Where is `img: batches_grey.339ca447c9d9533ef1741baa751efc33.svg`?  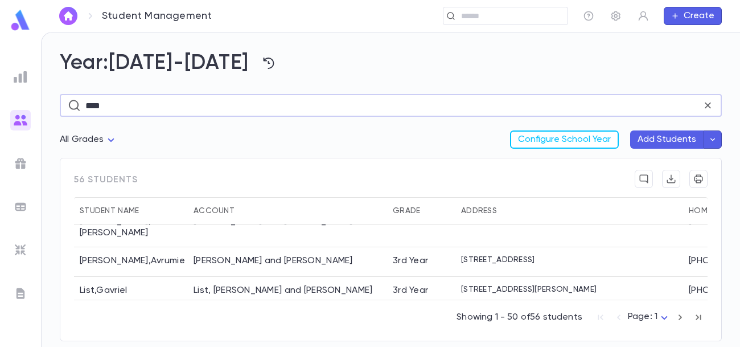 img: batches_grey.339ca447c9d9533ef1741baa751efc33.svg is located at coordinates (21, 207).